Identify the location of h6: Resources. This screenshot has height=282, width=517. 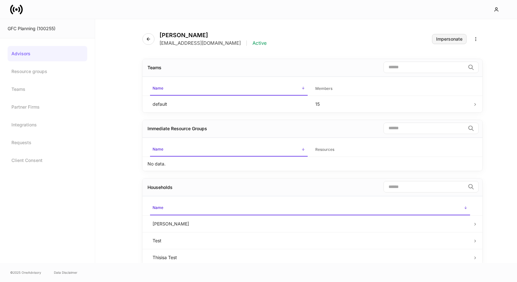
(325, 149).